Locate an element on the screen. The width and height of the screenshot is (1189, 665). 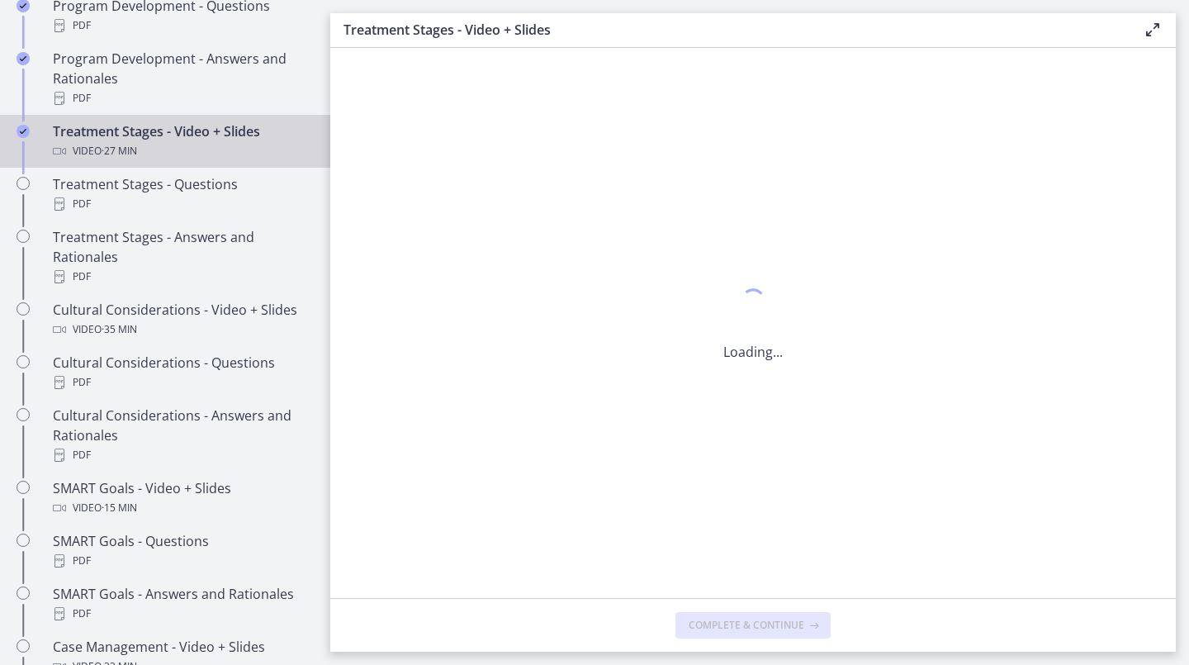
button: Complete & continue is located at coordinates (753, 625).